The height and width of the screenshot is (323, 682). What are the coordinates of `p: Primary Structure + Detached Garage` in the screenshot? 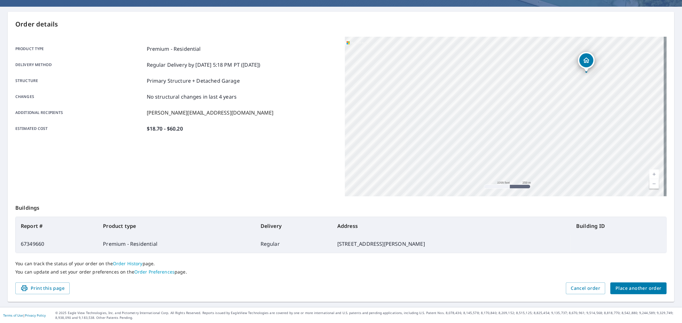 It's located at (193, 81).